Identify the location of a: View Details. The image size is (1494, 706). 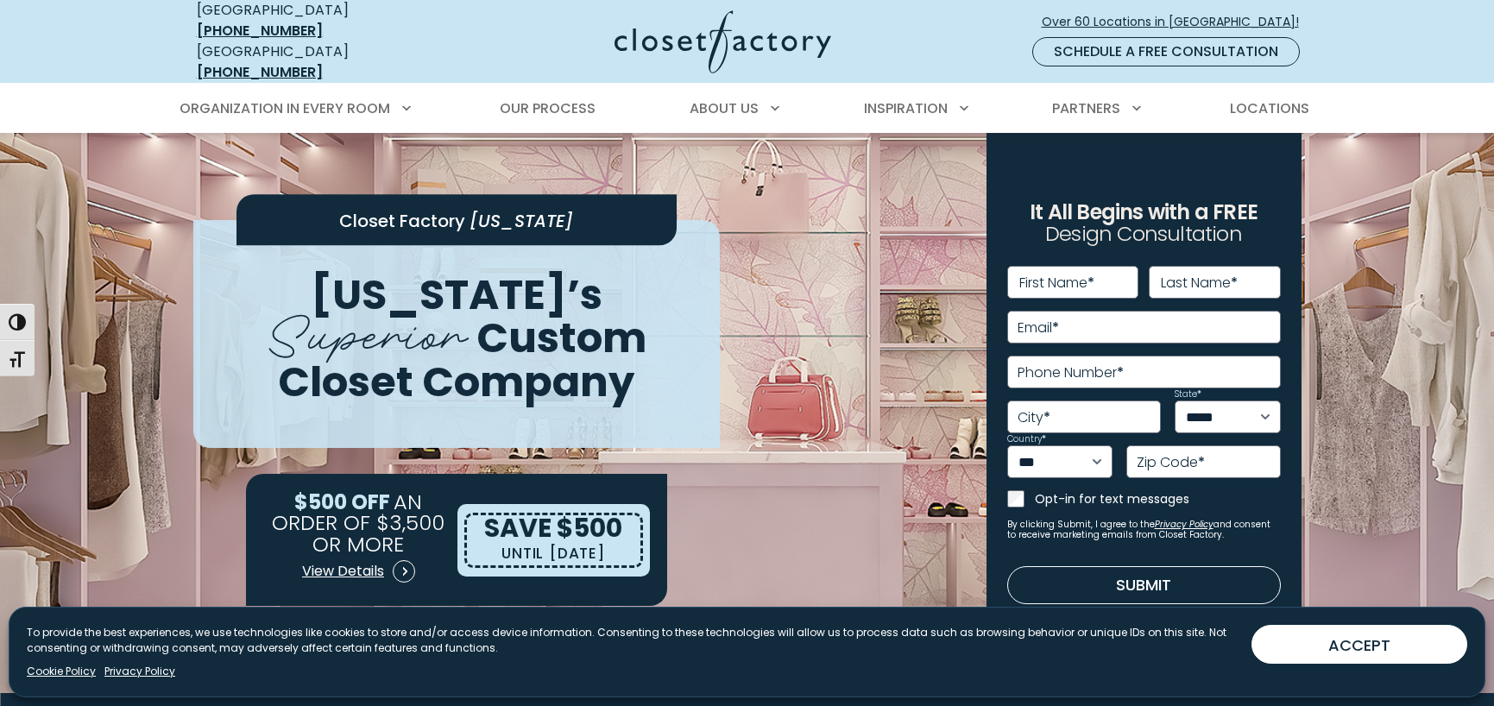
(358, 572).